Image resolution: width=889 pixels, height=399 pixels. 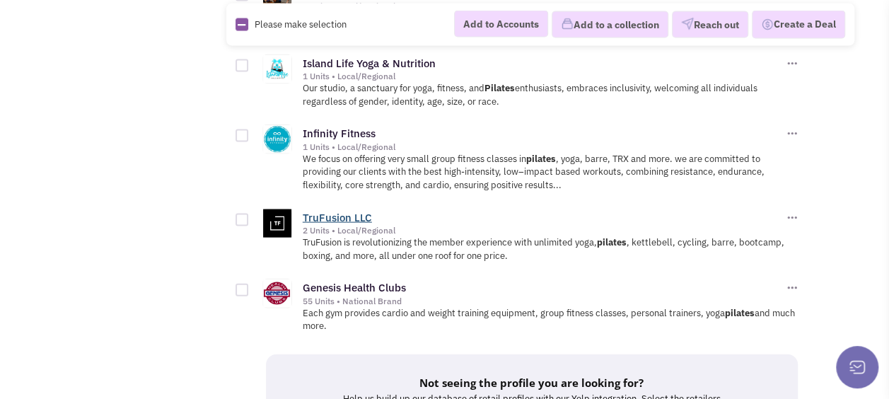 I want to click on a: TruFusion LLC, so click(x=337, y=217).